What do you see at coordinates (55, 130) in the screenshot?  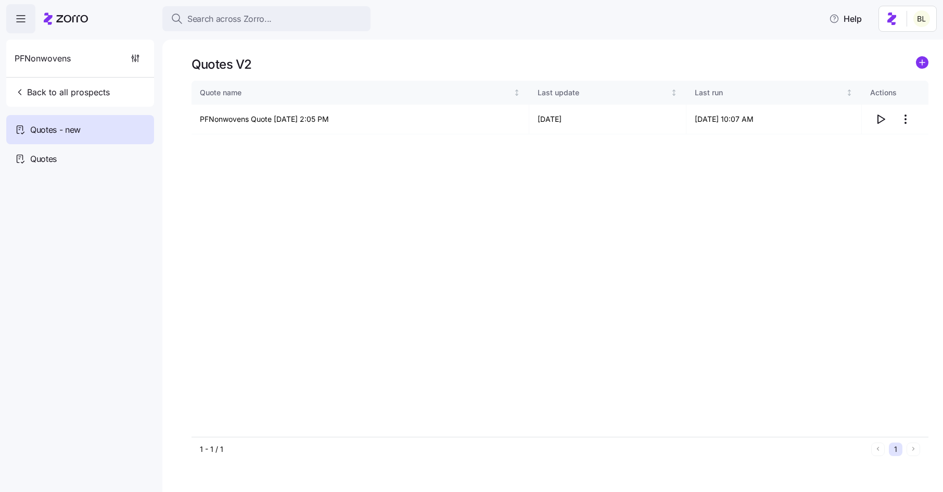 I see `span: Quotes - new` at bounding box center [55, 130].